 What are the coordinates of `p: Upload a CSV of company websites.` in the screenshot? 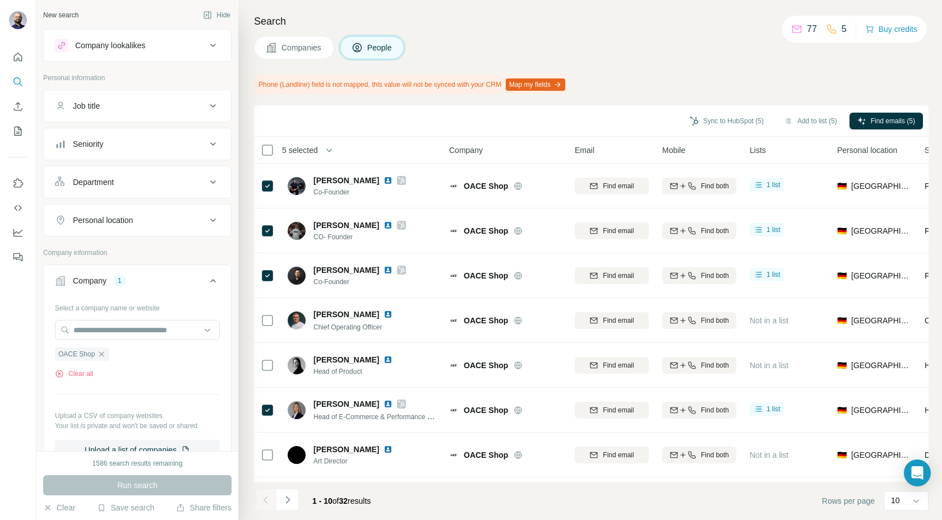 It's located at (137, 416).